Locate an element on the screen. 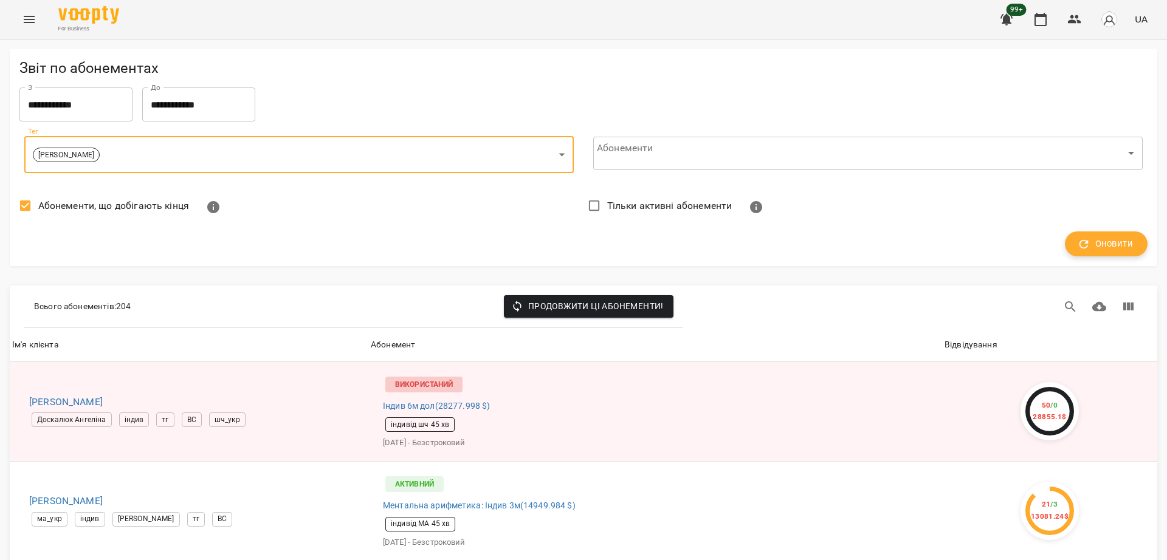 This screenshot has height=560, width=1167. div: Відвідування is located at coordinates (971, 345).